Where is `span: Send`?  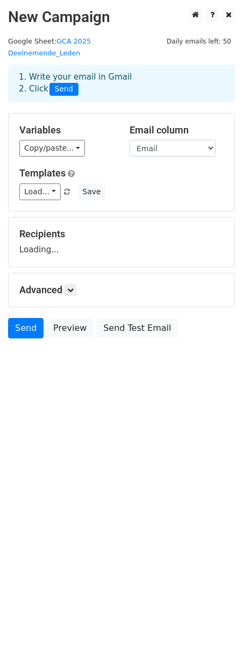
span: Send is located at coordinates (64, 89).